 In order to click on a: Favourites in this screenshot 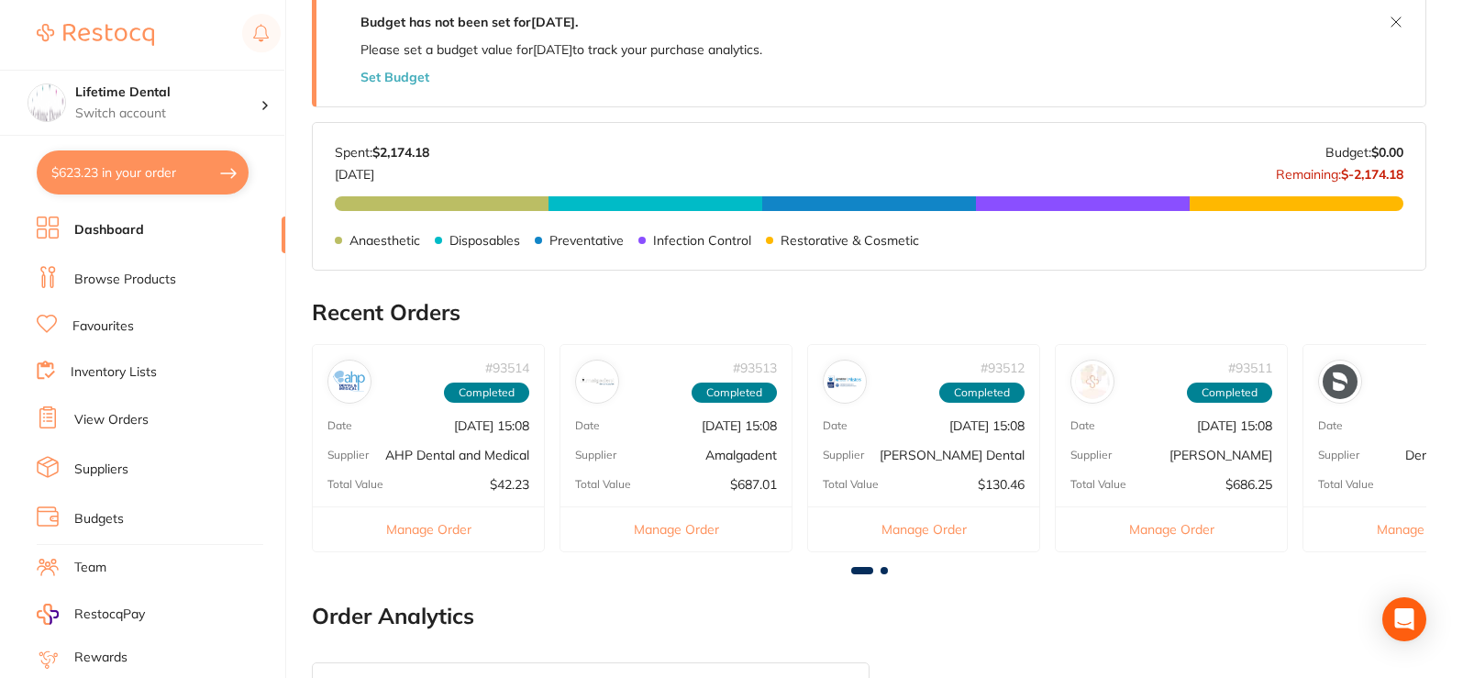, I will do `click(103, 326)`.